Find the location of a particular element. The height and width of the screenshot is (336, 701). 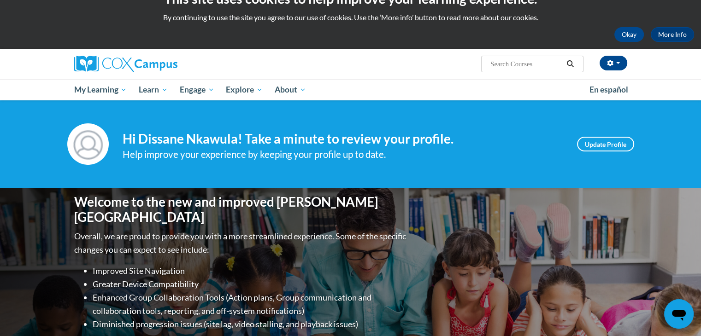

span: My Learning is located at coordinates (100, 90).